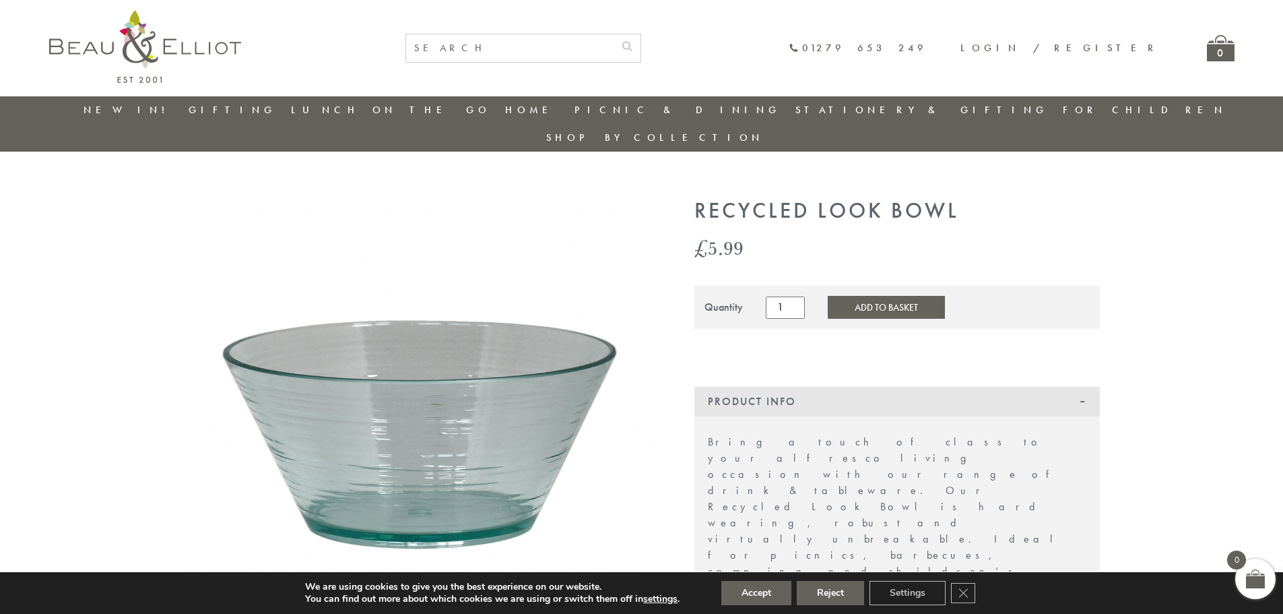 The height and width of the screenshot is (614, 1283). I want to click on a: Stationery & Gifting, so click(922, 110).